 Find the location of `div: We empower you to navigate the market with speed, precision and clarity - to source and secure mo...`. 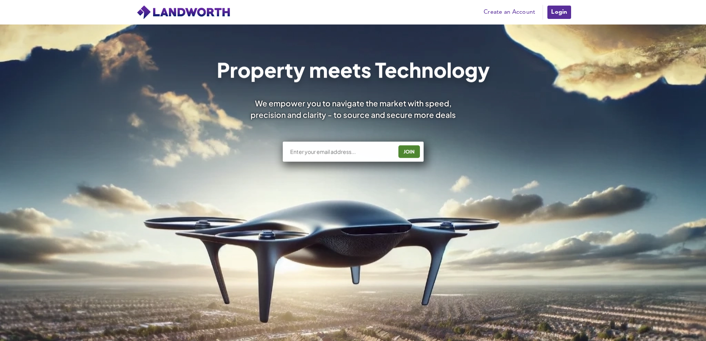

div: We empower you to navigate the market with speed, precision and clarity - to source and secure mo... is located at coordinates (353, 109).